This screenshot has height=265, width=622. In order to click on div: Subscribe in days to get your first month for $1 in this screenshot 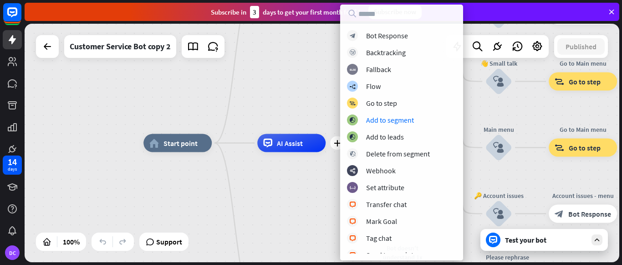, I will do `click(286, 12)`.